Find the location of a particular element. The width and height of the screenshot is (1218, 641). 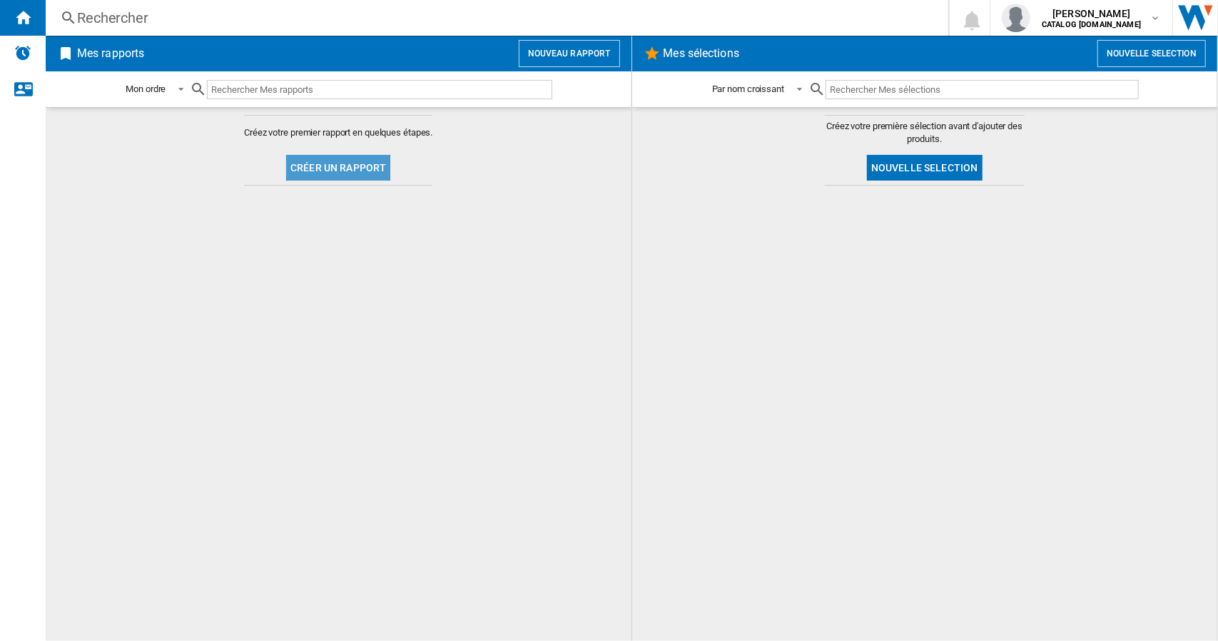

div: Rechercher is located at coordinates (494, 18).